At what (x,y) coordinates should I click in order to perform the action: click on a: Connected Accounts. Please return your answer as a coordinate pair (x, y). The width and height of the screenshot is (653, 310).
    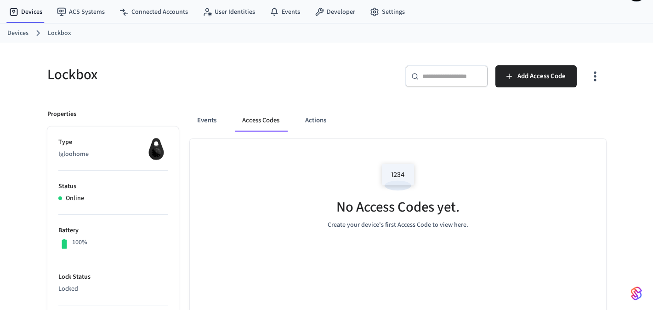
    Looking at the image, I should click on (154, 12).